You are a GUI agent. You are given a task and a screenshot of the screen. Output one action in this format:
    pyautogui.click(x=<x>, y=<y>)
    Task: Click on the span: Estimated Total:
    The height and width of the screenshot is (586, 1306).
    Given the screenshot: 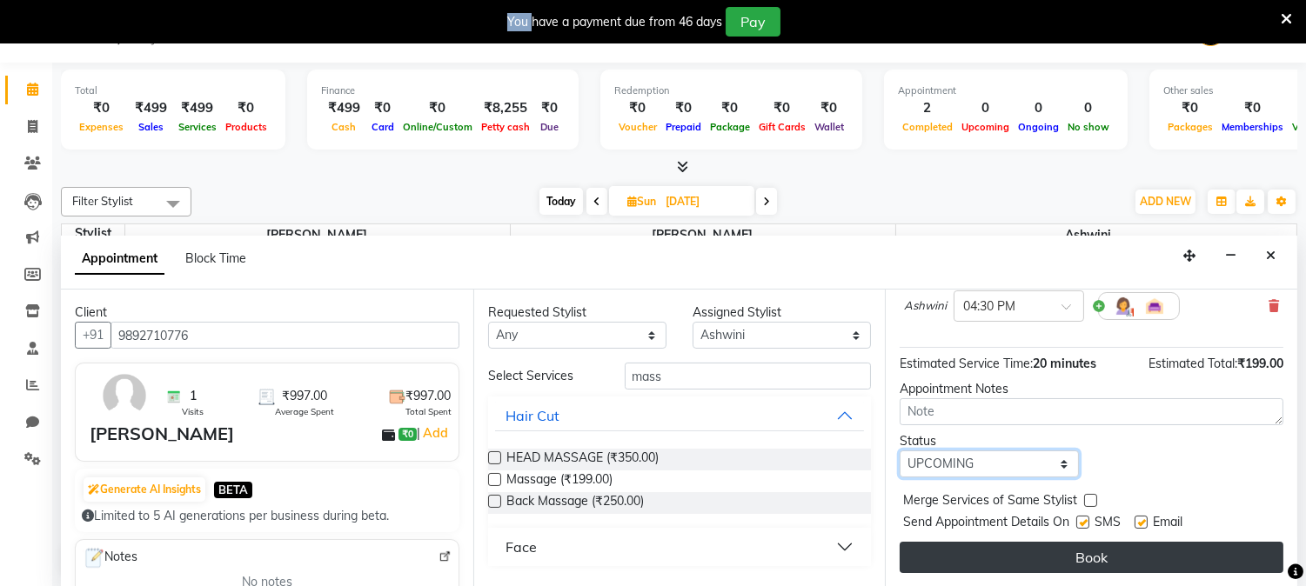 What is the action you would take?
    pyautogui.click(x=1193, y=364)
    